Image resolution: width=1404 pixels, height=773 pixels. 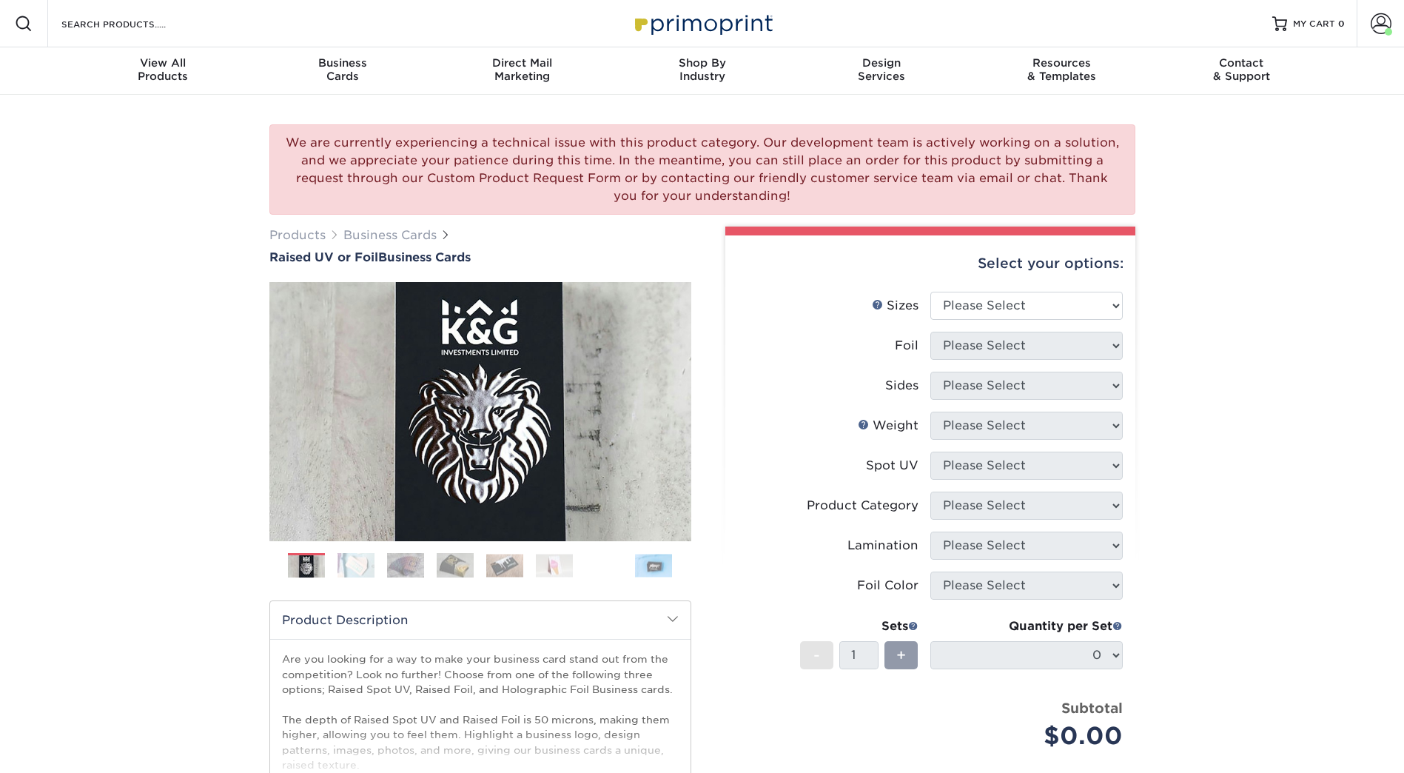 I want to click on h2: Product Description, so click(x=480, y=620).